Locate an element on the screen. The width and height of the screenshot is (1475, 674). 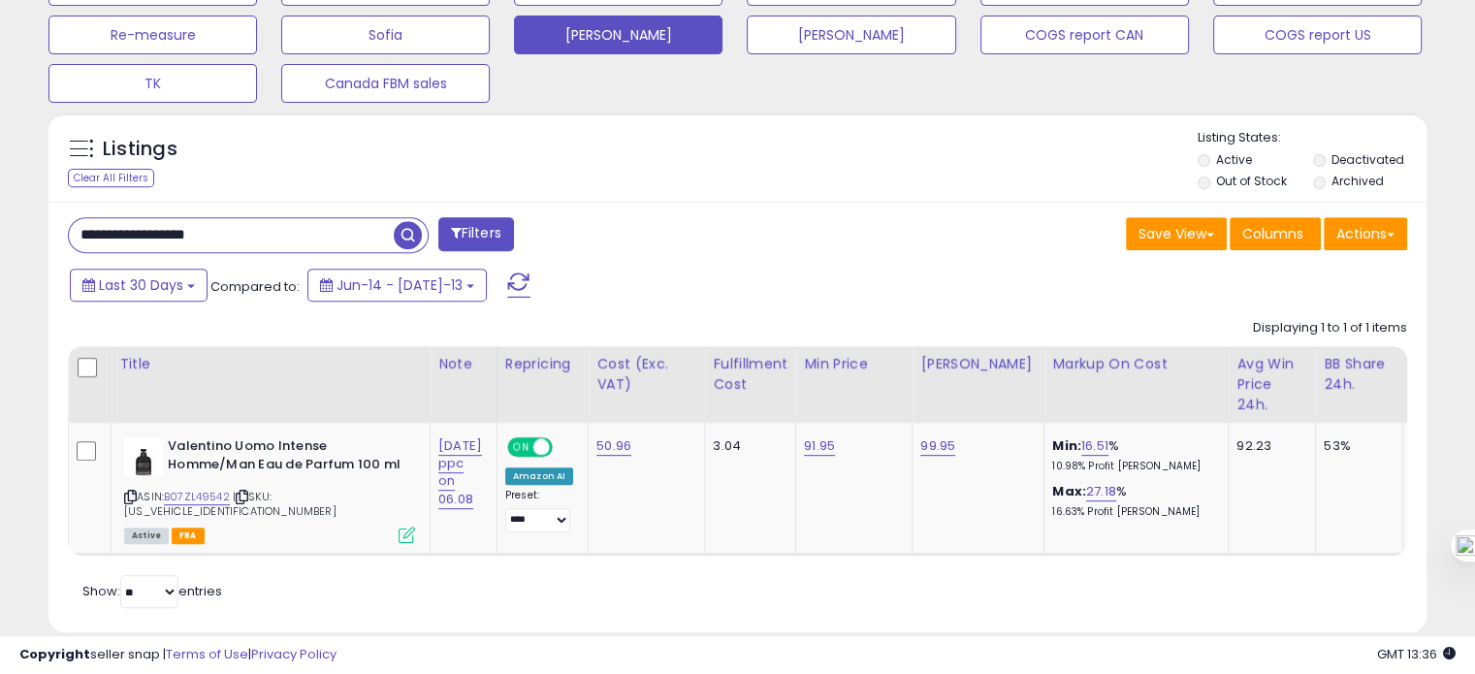
b: Max: is located at coordinates (1069, 491).